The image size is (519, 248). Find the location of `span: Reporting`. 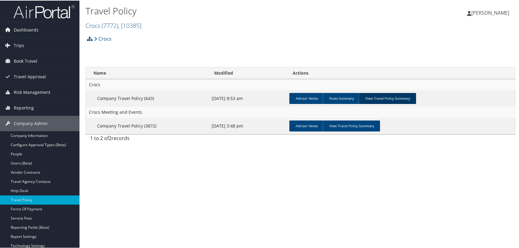

span: Reporting is located at coordinates (24, 107).